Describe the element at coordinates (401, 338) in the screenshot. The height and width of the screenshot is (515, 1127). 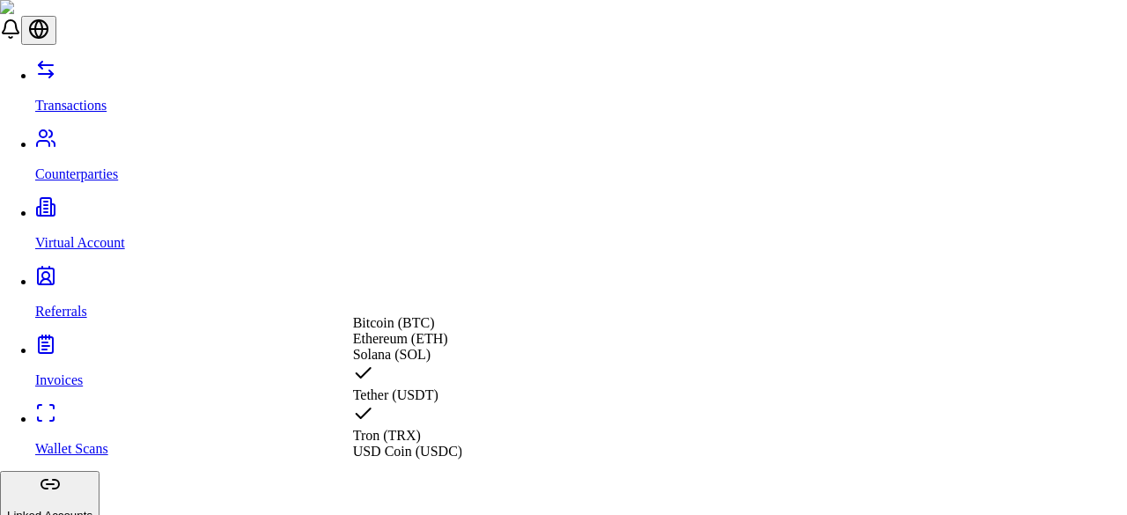
I see `span: Ethereum (ETH)` at that location.